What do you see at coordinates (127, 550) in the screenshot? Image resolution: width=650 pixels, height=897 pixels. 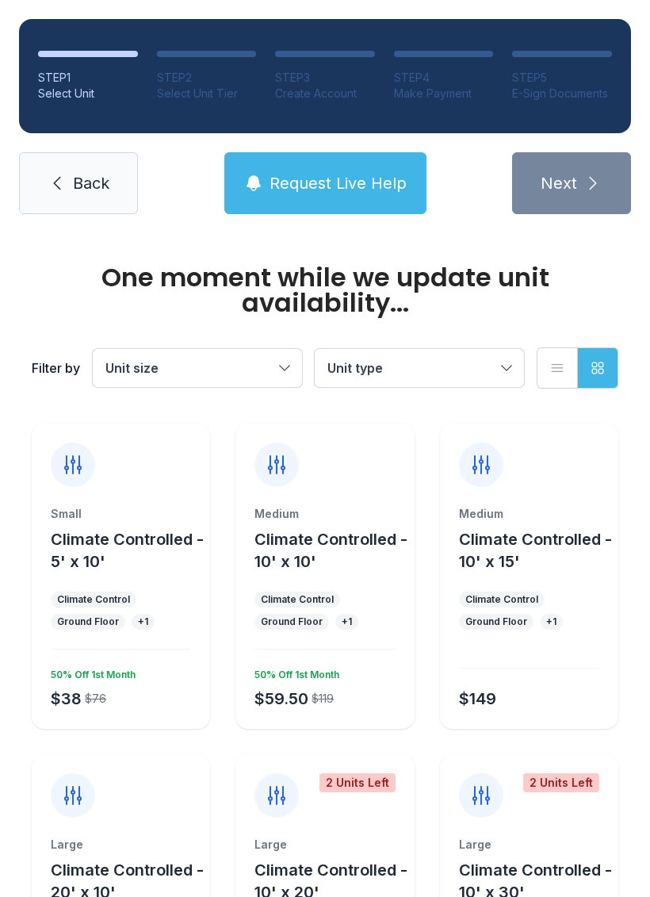 I see `button: Climate Controlled - 5' x 10'` at bounding box center [127, 550].